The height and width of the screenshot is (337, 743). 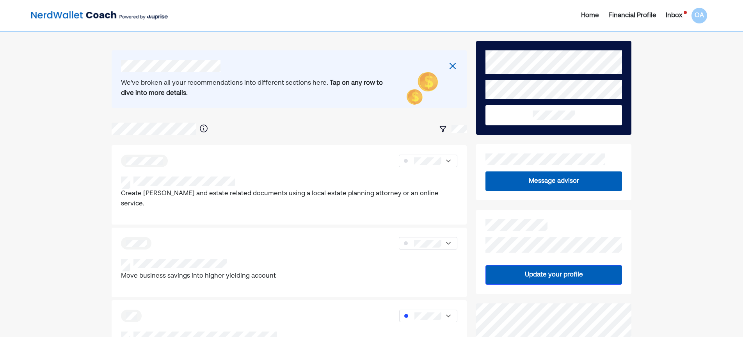 What do you see at coordinates (700, 16) in the screenshot?
I see `div: OA` at bounding box center [700, 16].